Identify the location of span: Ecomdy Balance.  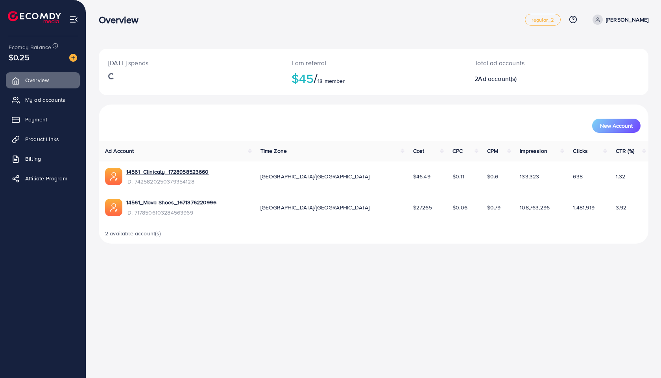
(30, 47).